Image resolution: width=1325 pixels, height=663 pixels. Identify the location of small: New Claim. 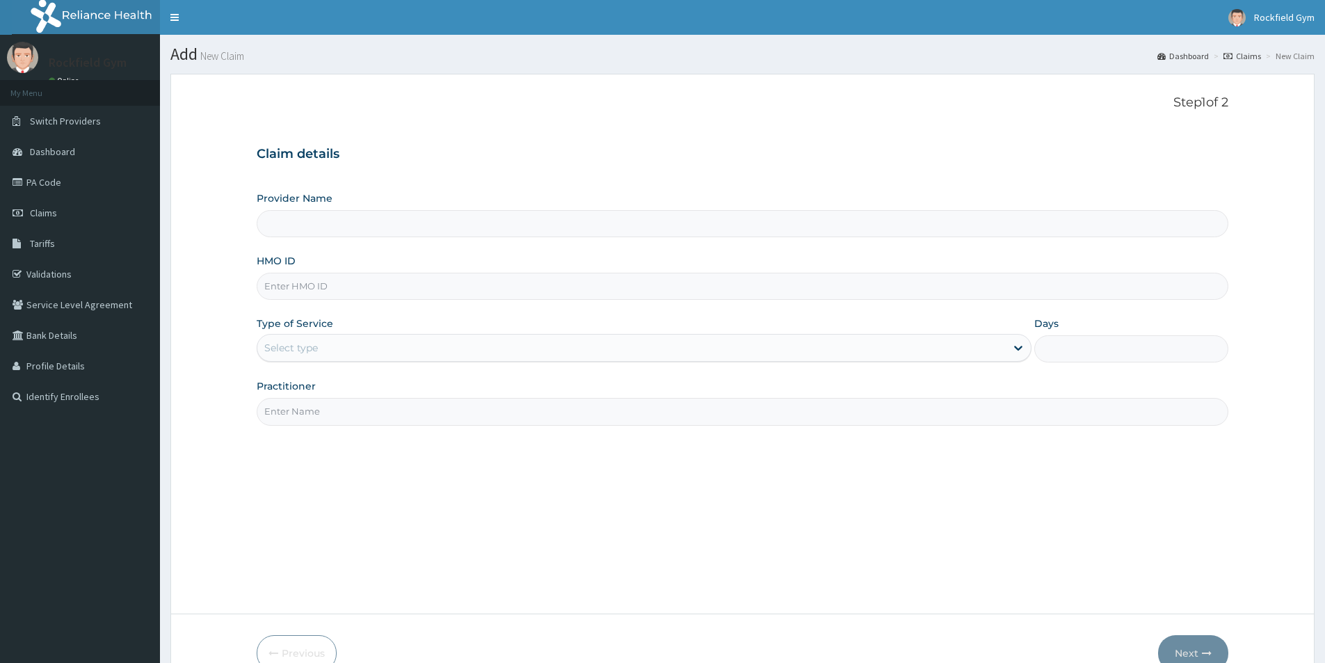
(221, 56).